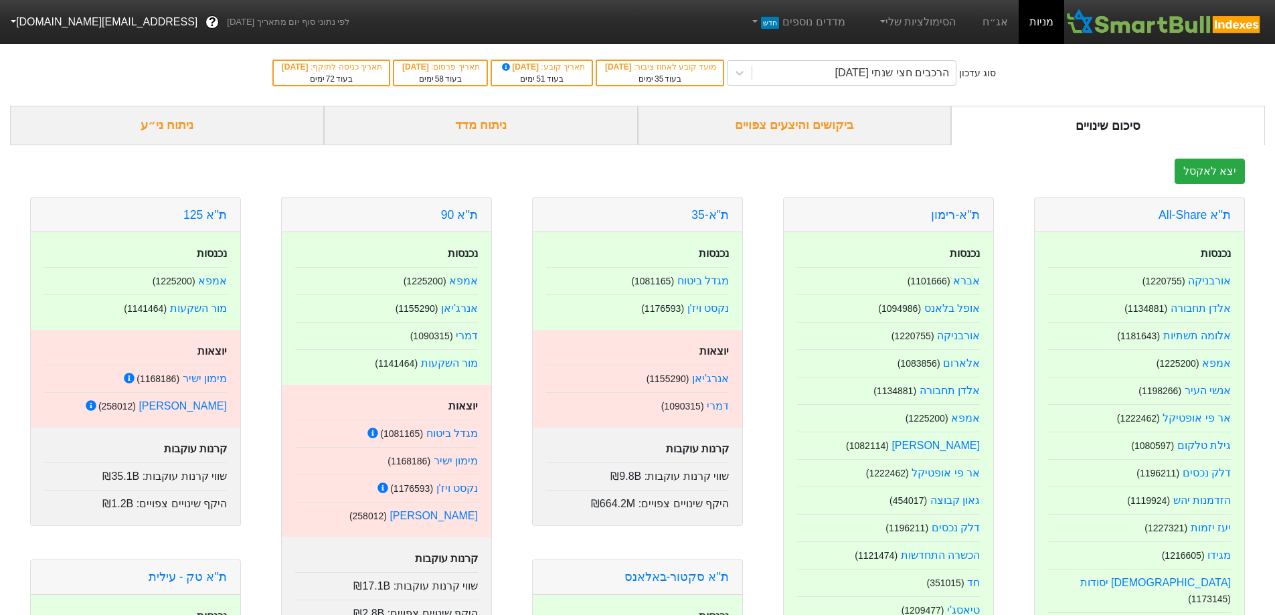 This screenshot has width=1275, height=615. I want to click on a: גילת טלקום, so click(1204, 445).